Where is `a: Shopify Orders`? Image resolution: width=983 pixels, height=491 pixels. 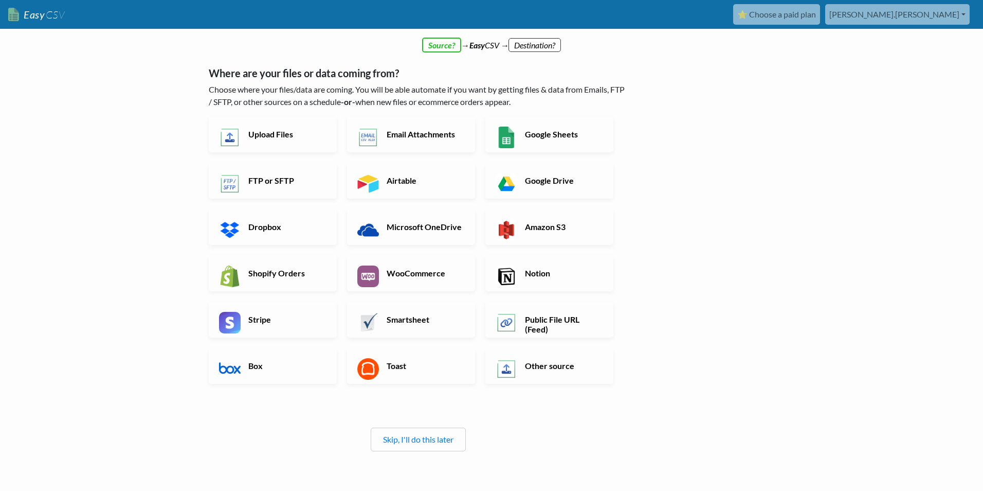 a: Shopify Orders is located at coordinates (273, 273).